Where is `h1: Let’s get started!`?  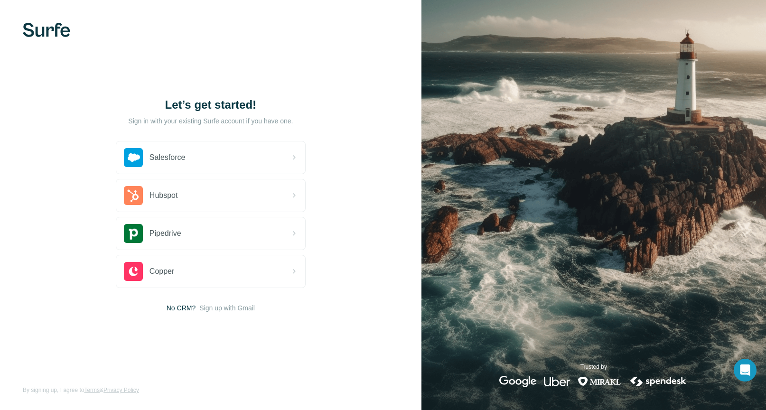 h1: Let’s get started! is located at coordinates (211, 105).